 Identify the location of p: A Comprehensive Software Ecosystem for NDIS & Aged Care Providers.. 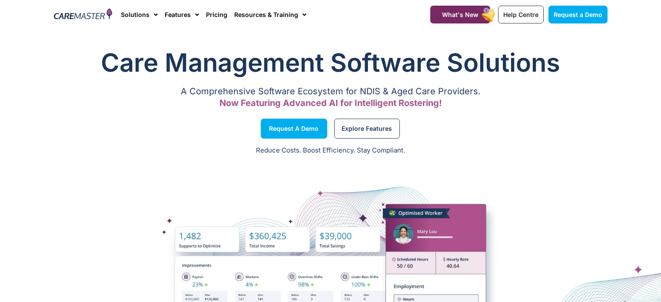
(331, 91).